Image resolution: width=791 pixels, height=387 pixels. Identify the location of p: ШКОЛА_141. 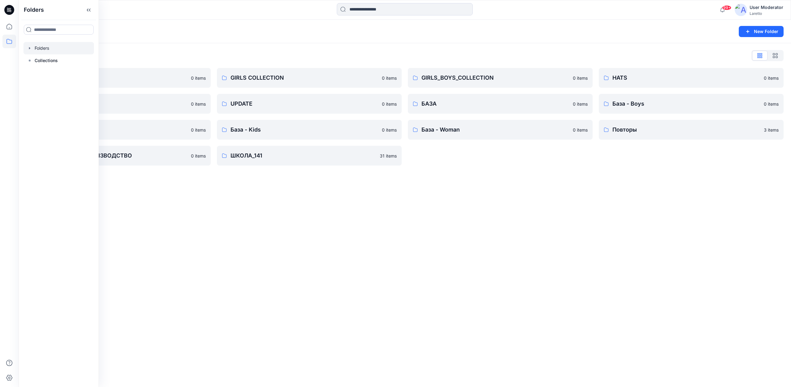
(303, 156).